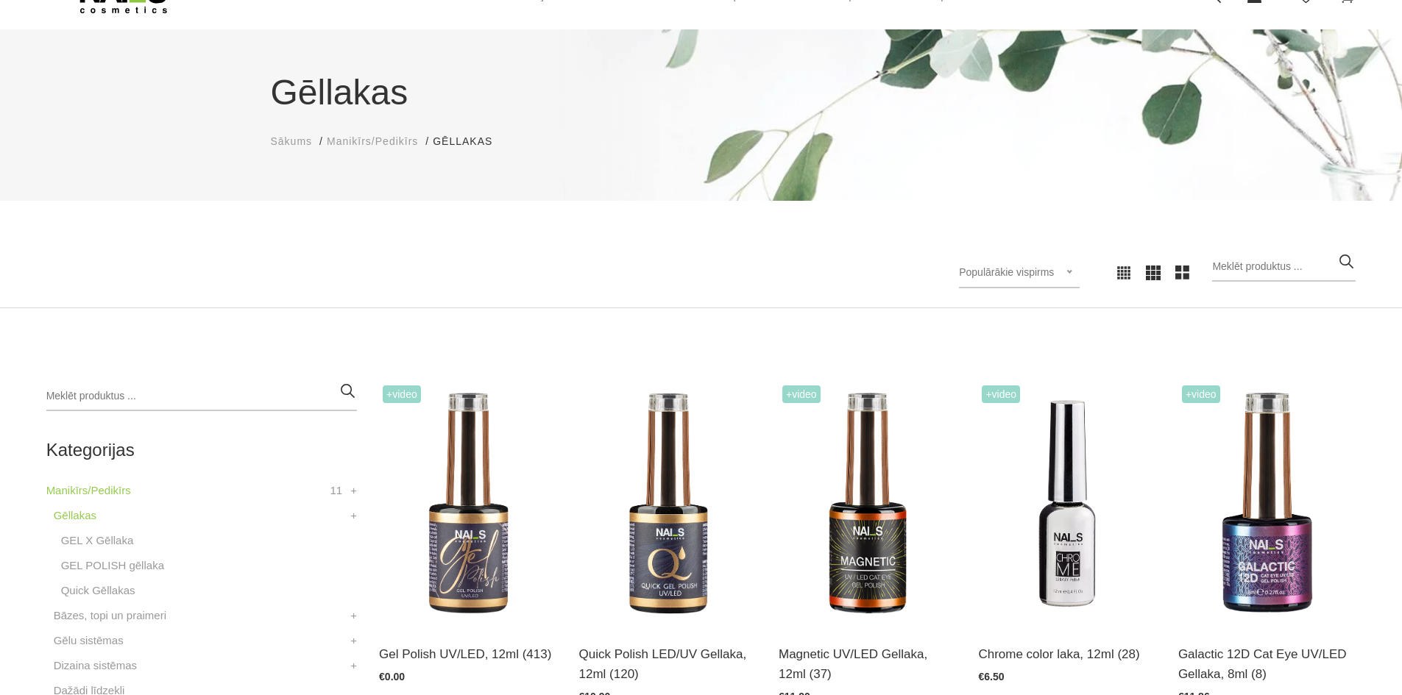 Image resolution: width=1402 pixels, height=695 pixels. Describe the element at coordinates (1066, 654) in the screenshot. I see `a: Chrome color laka, 12ml (28)` at that location.